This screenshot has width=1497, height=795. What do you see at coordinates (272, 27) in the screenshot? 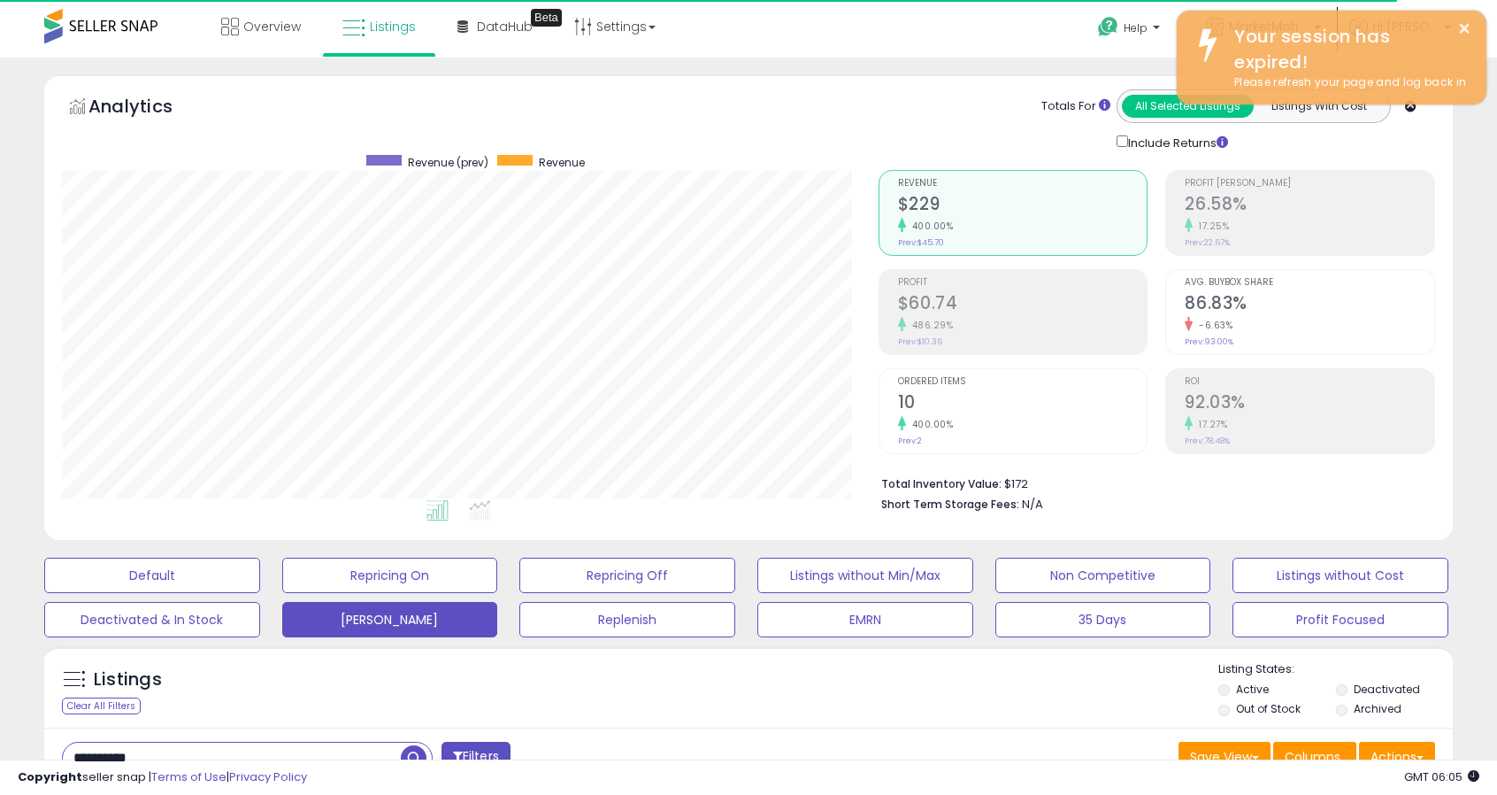
I see `span: Overview` at bounding box center [272, 27].